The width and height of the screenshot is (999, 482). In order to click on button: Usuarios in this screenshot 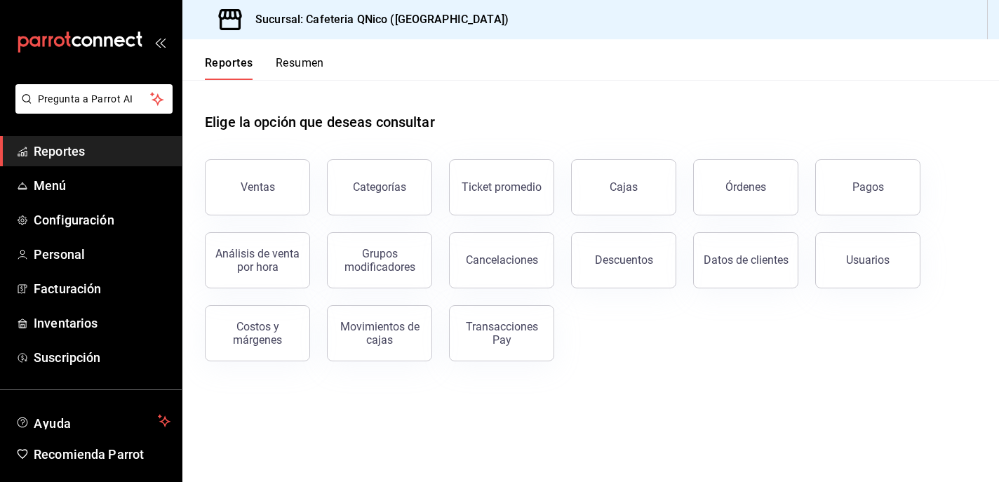, I will do `click(868, 260)`.